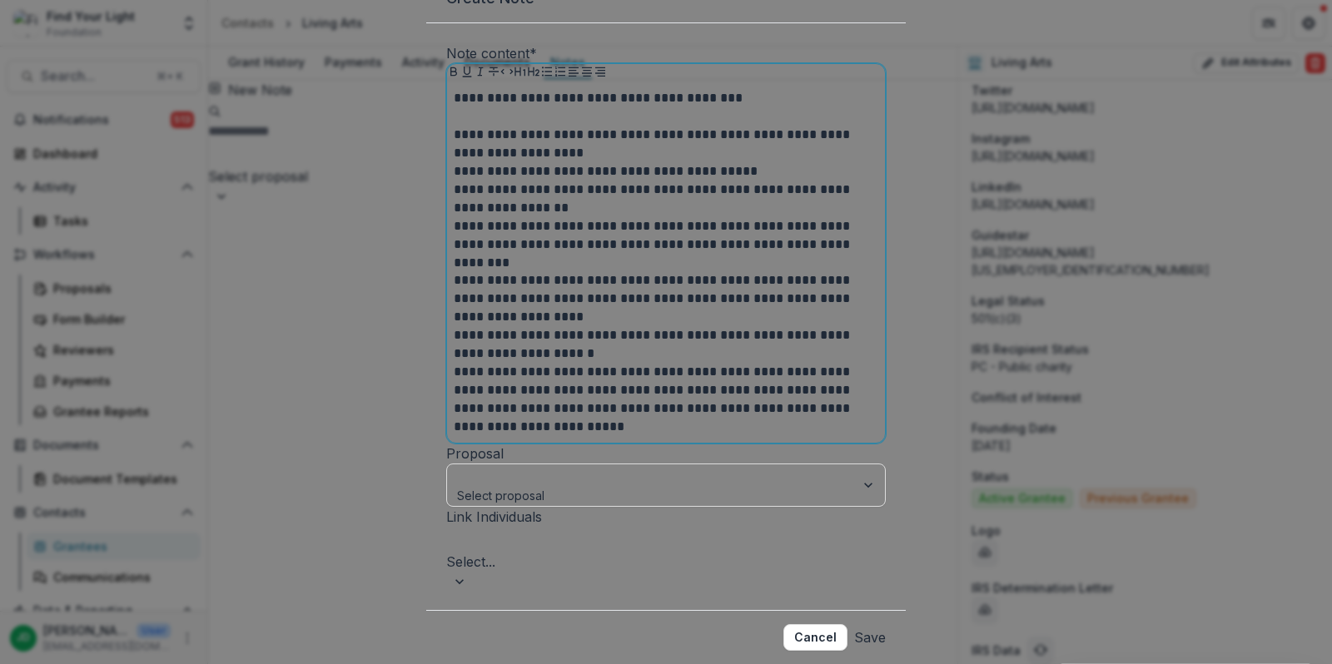  I want to click on label: Proposal, so click(475, 454).